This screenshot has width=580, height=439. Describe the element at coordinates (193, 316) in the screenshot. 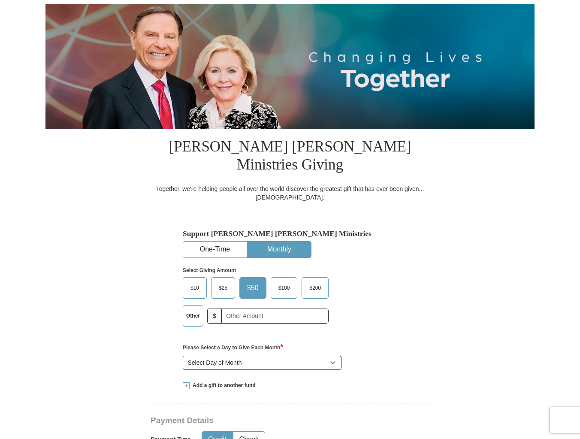

I see `label: Other` at that location.